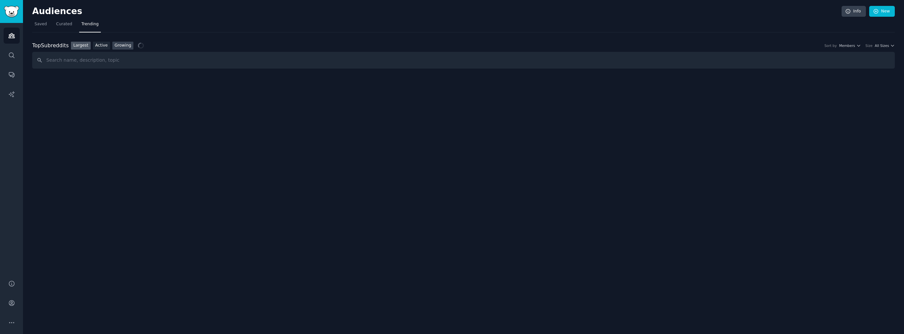 The width and height of the screenshot is (904, 334). What do you see at coordinates (101, 46) in the screenshot?
I see `a: Active` at bounding box center [101, 46].